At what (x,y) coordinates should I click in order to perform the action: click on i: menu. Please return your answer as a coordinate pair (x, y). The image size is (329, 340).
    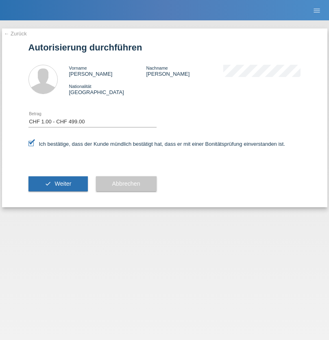
    Looking at the image, I should click on (317, 11).